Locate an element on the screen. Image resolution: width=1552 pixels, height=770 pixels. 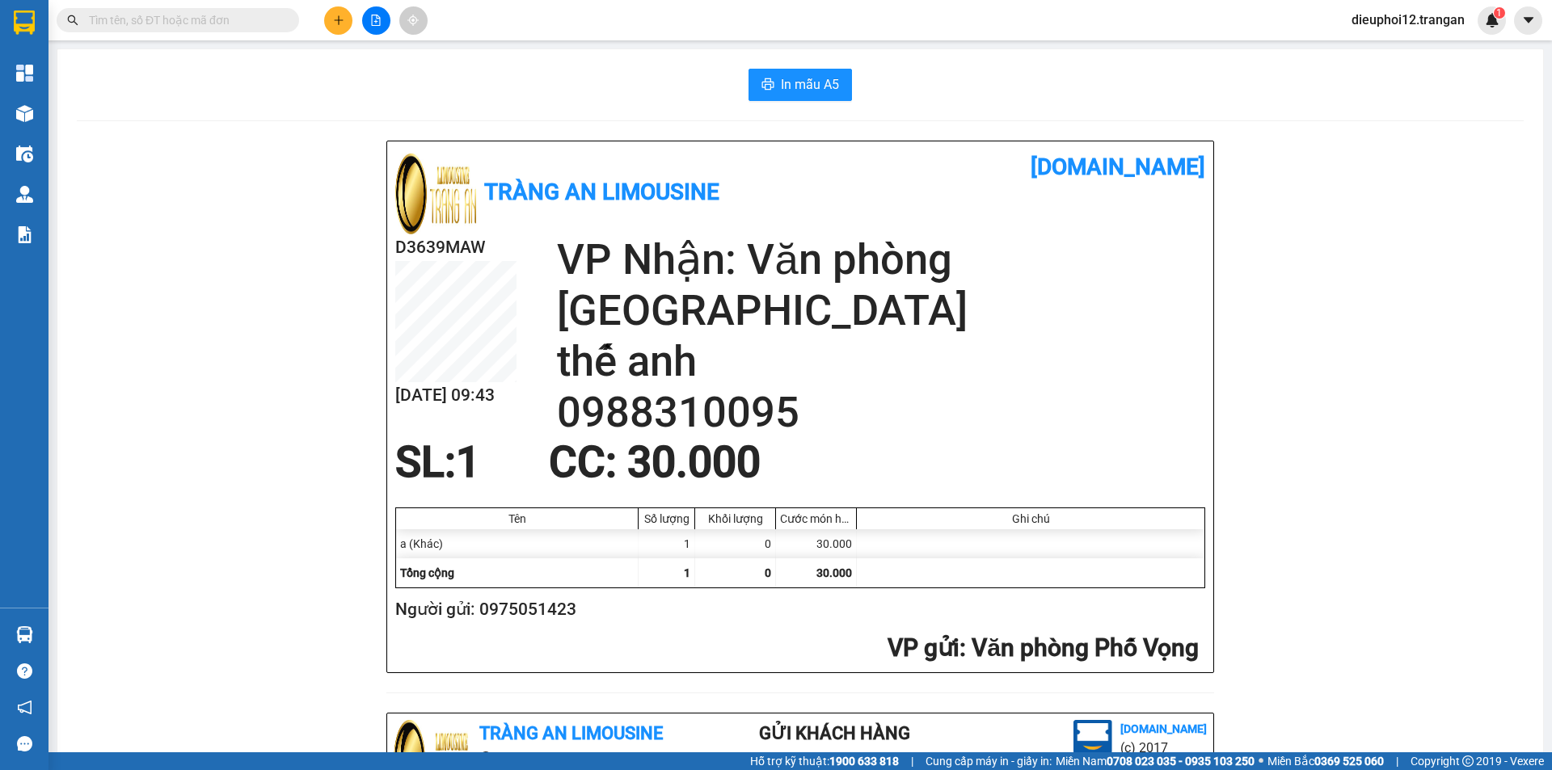
span: plus is located at coordinates (339, 20).